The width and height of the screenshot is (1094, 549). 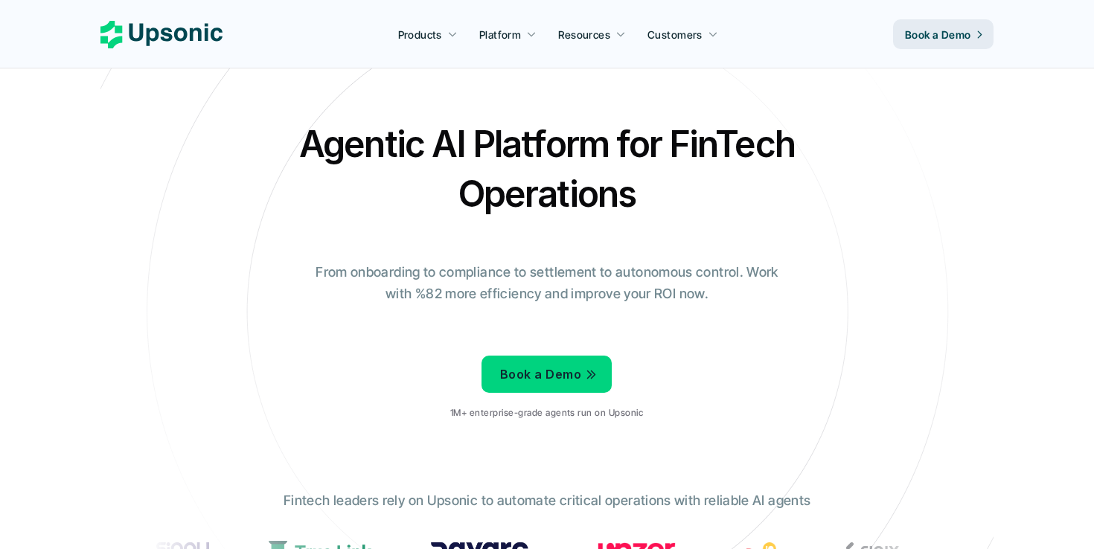 What do you see at coordinates (584, 34) in the screenshot?
I see `p: Resources` at bounding box center [584, 34].